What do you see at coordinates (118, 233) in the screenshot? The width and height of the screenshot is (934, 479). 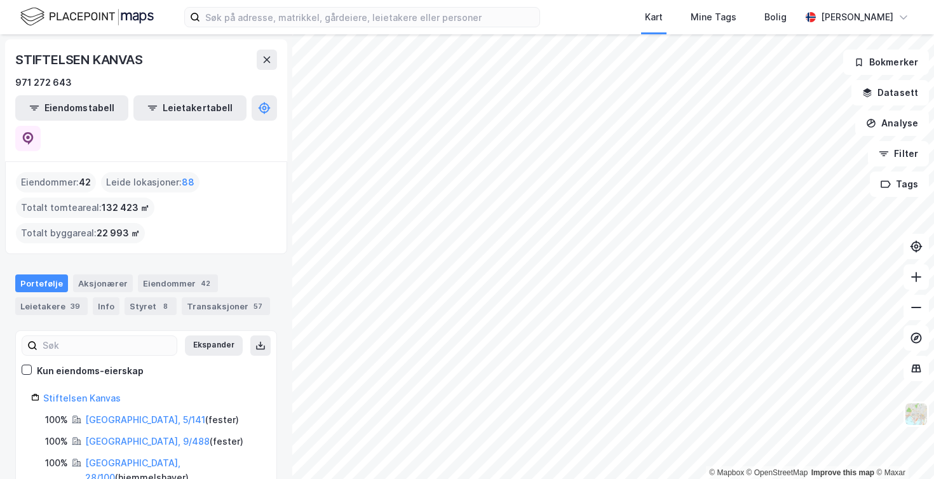 I see `span: 22 993 ㎡` at bounding box center [118, 233].